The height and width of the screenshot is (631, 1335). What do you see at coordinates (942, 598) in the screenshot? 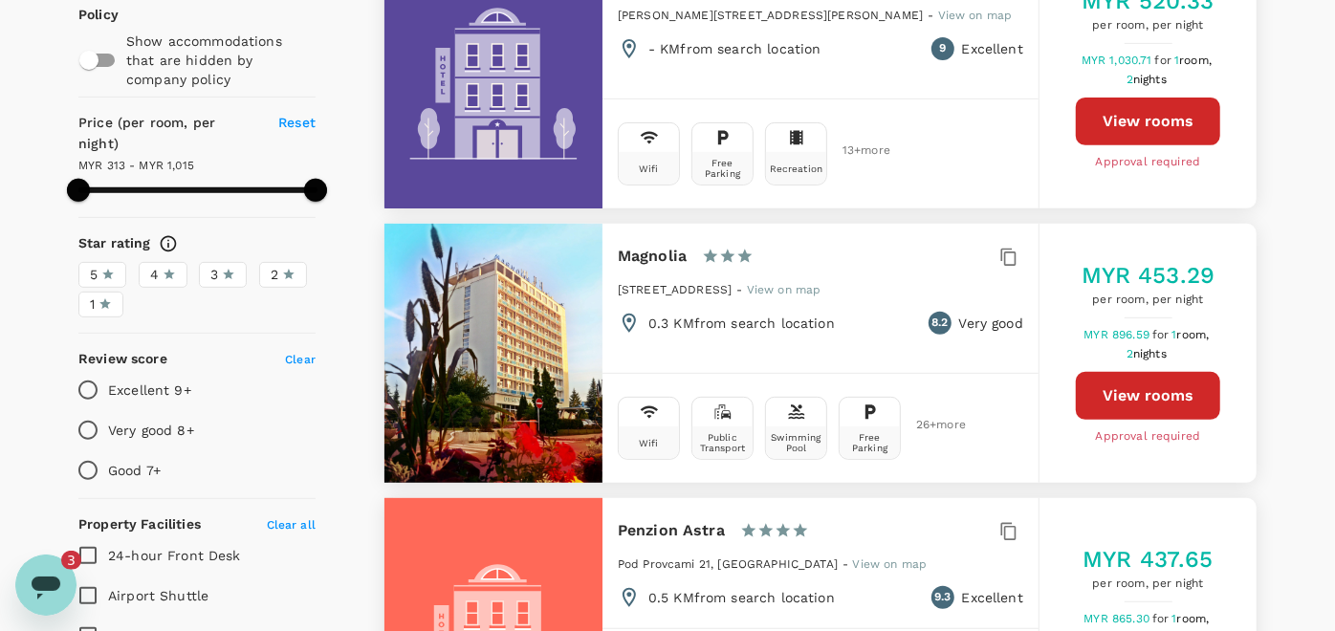
I see `span: 9.3` at bounding box center [942, 598].